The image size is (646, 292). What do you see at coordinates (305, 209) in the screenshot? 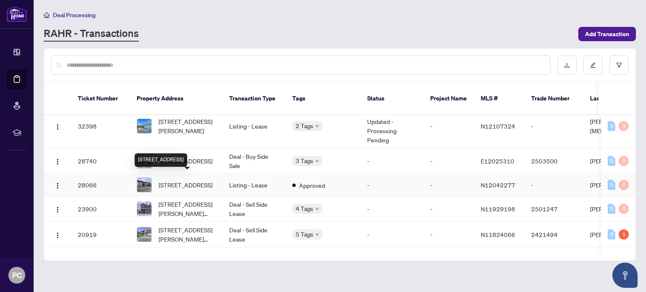
I see `span: 4 Tags` at bounding box center [305, 209].